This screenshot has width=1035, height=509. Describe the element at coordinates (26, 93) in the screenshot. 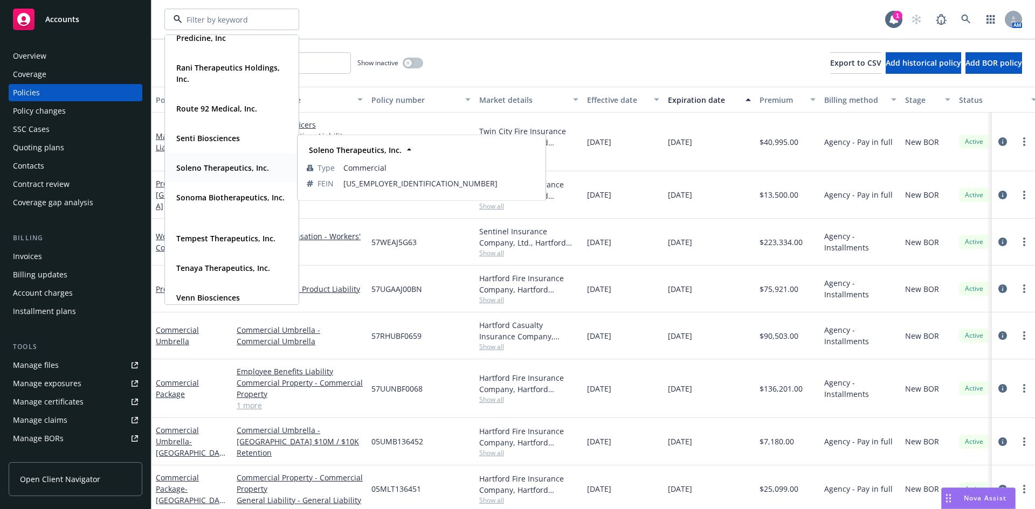

I see `div: Policies` at that location.